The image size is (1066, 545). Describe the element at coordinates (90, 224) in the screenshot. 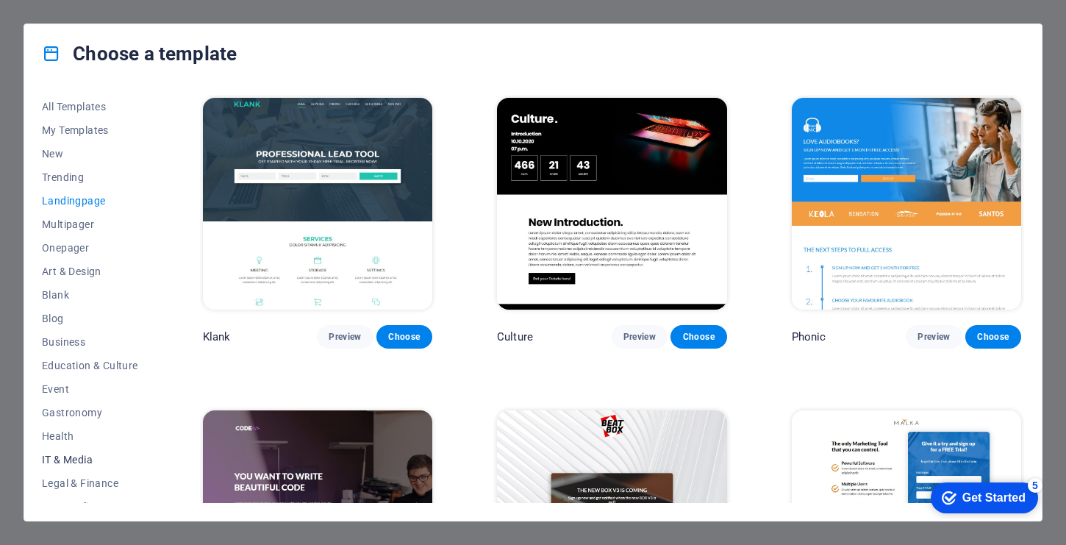

I see `button: Multipager` at that location.